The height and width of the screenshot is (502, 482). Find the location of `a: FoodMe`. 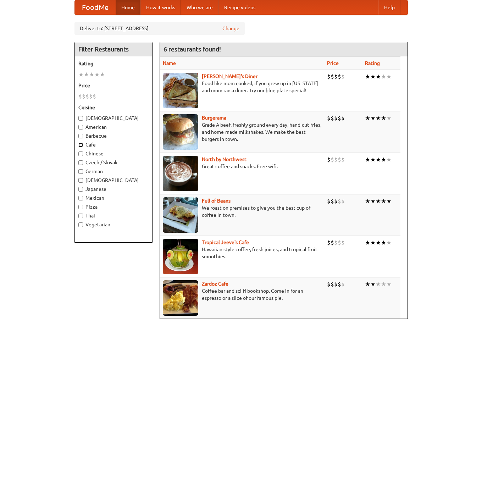

a: FoodMe is located at coordinates (95, 7).